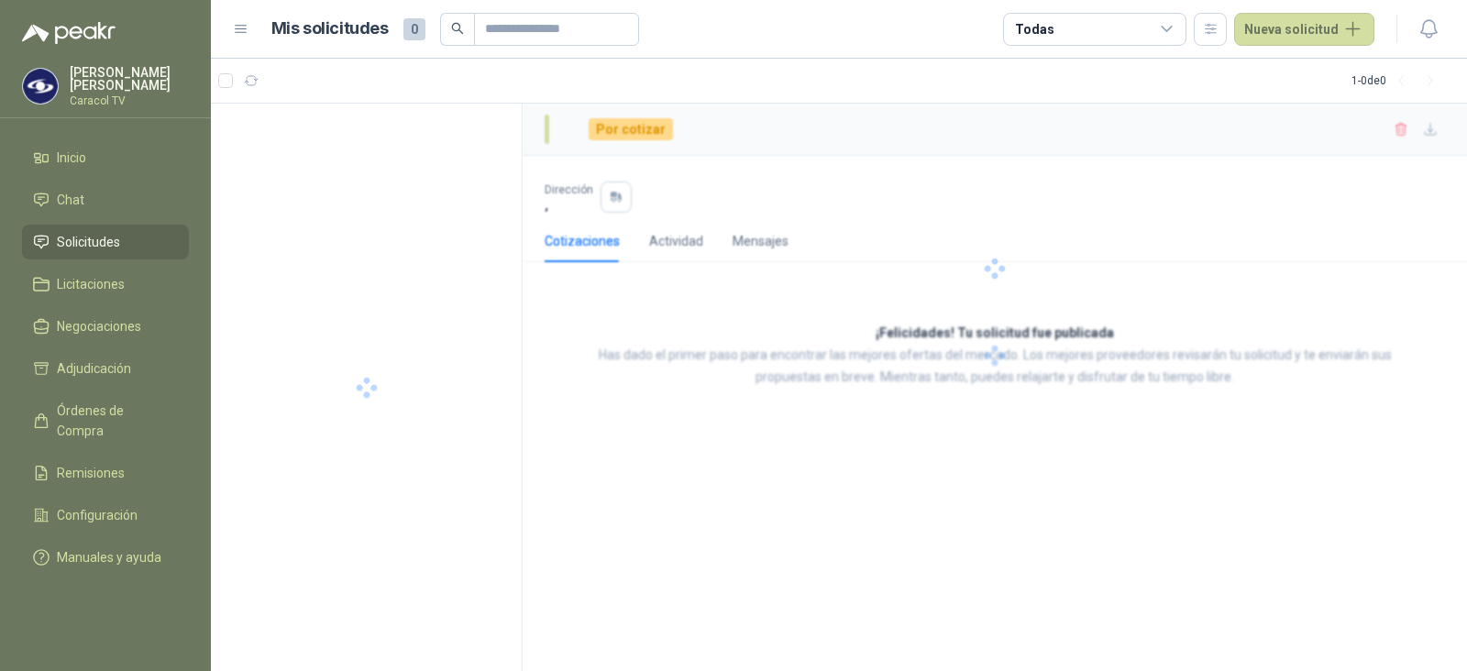  Describe the element at coordinates (105, 200) in the screenshot. I see `a: Chat` at that location.